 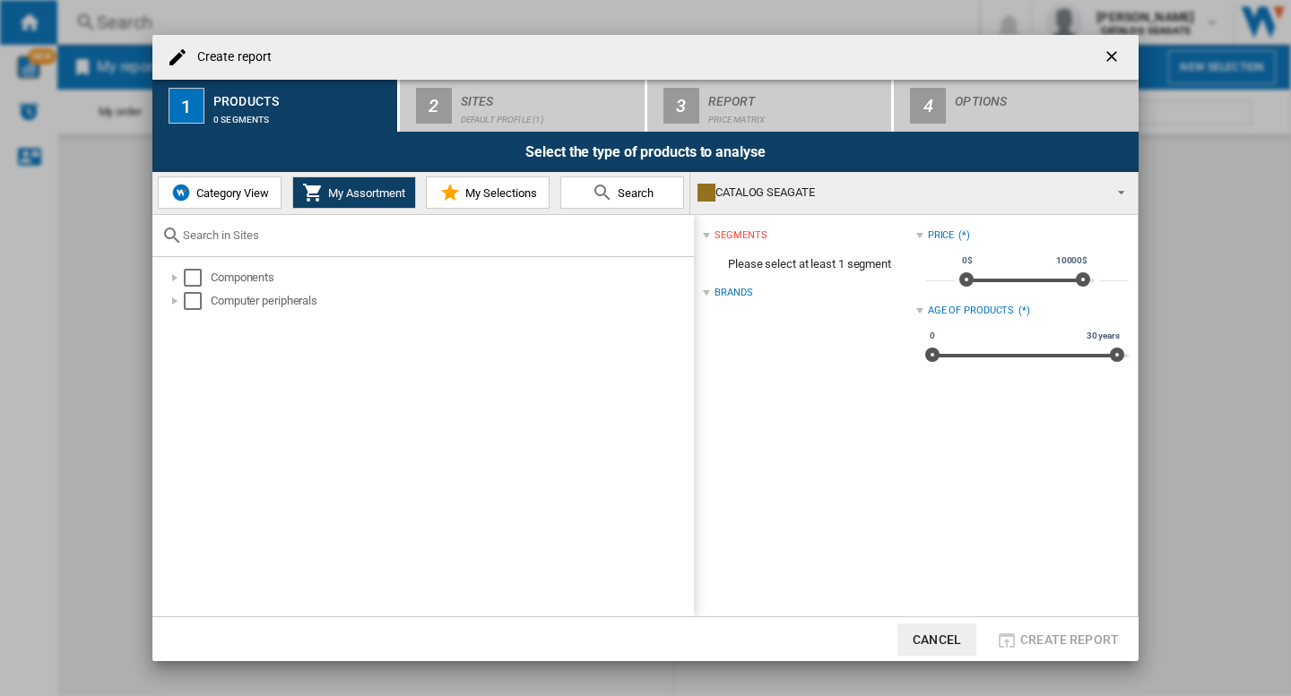 I want to click on div: segments, so click(x=740, y=236).